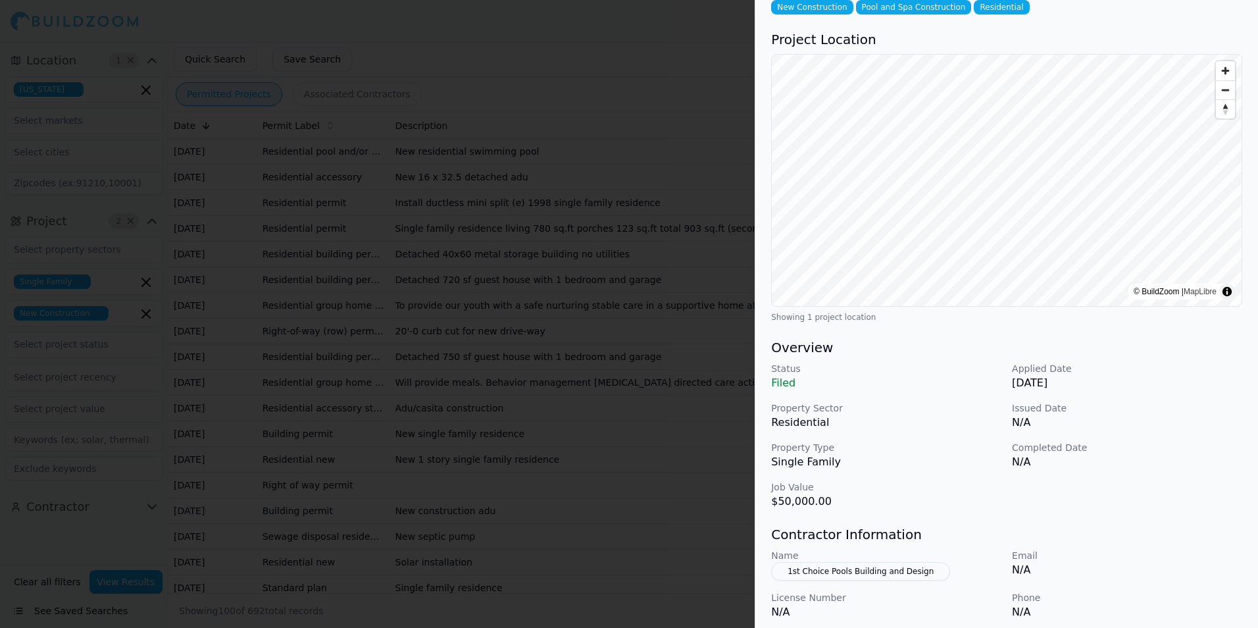 Image resolution: width=1258 pixels, height=628 pixels. I want to click on p: License Number, so click(886, 598).